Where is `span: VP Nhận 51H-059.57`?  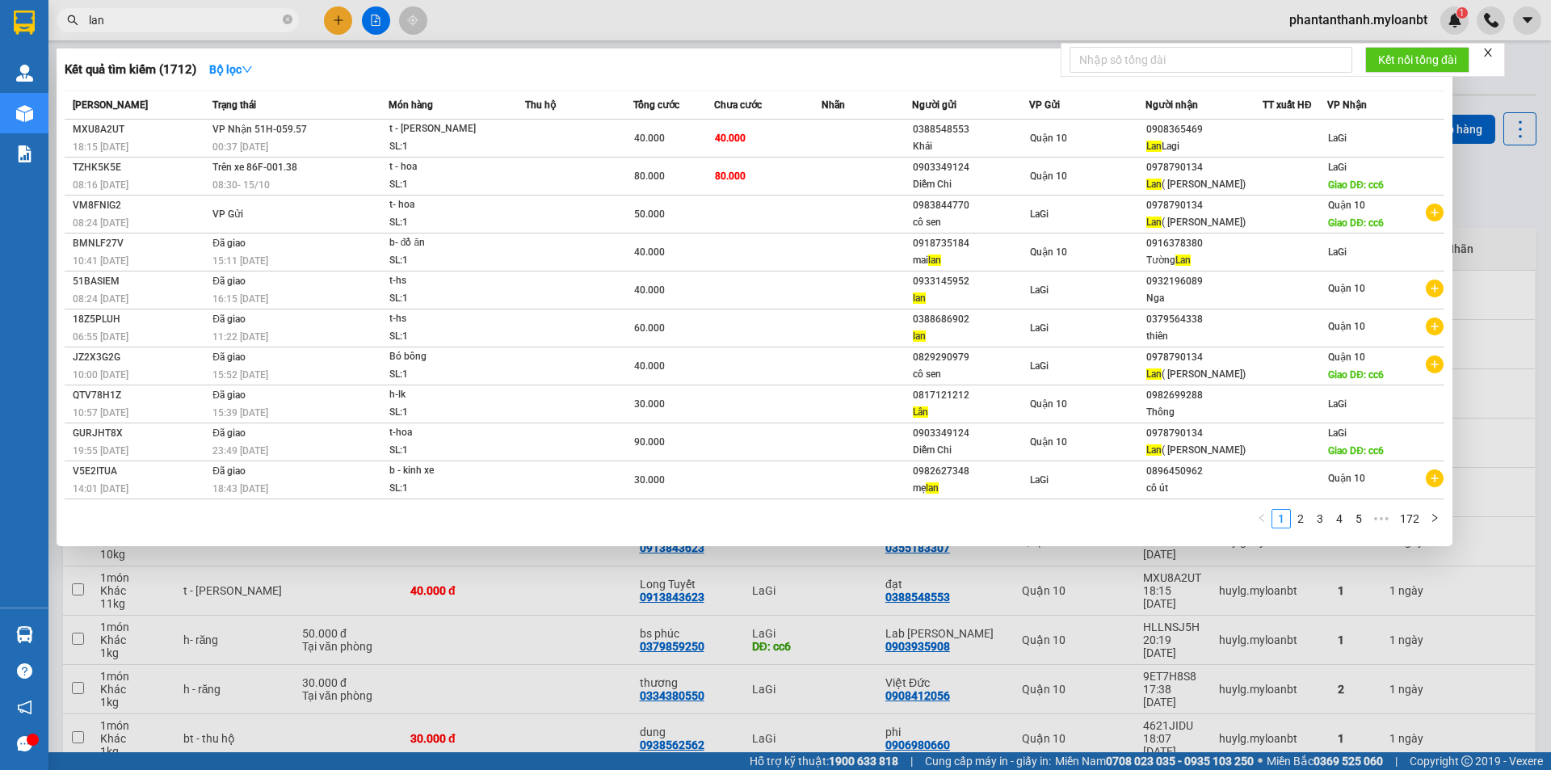
span: VP Nhận 51H-059.57 is located at coordinates (259, 129).